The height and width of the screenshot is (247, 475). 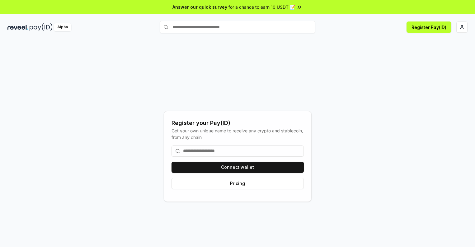 I want to click on button: Connect wallet, so click(x=238, y=167).